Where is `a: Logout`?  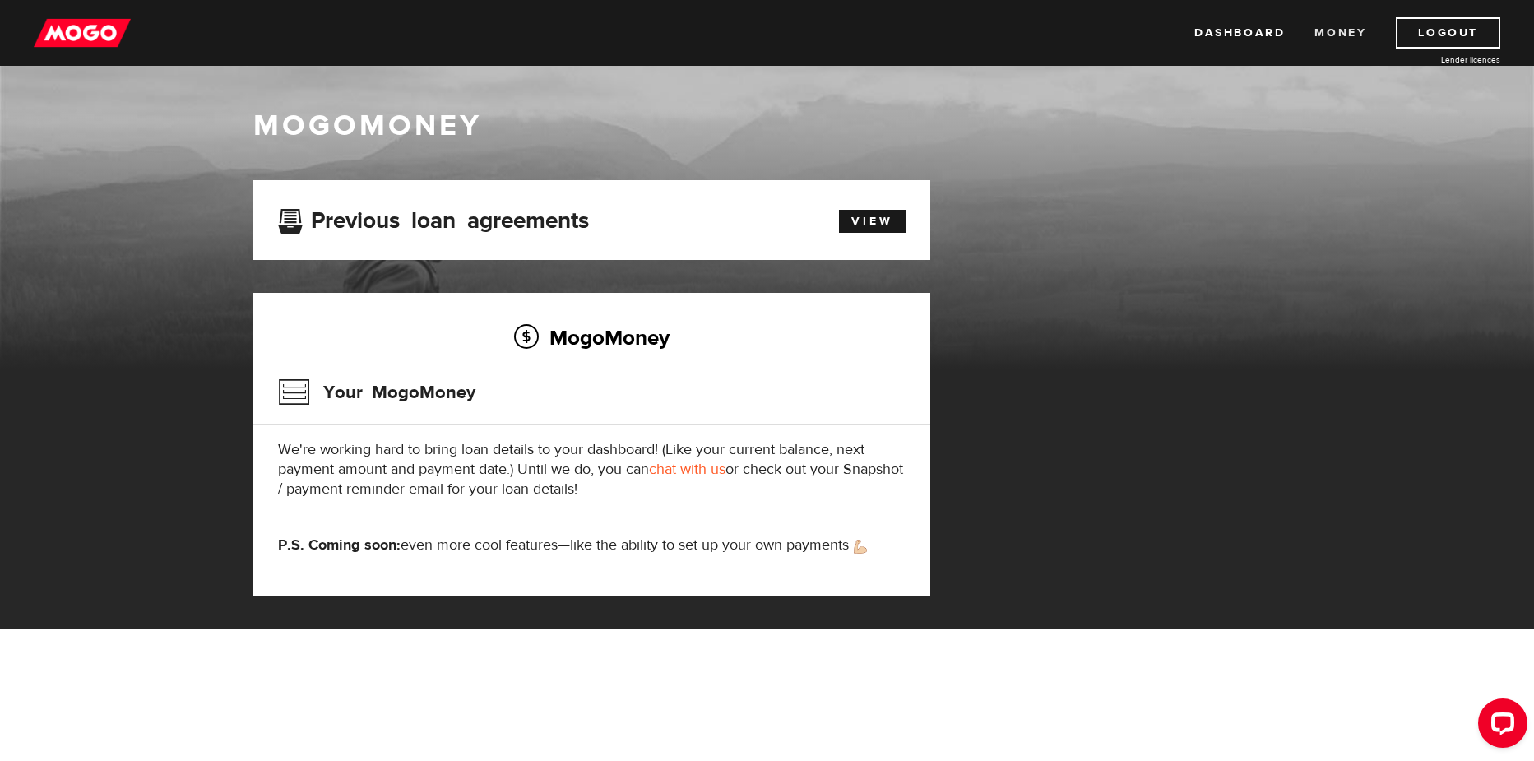
a: Logout is located at coordinates (1447, 33).